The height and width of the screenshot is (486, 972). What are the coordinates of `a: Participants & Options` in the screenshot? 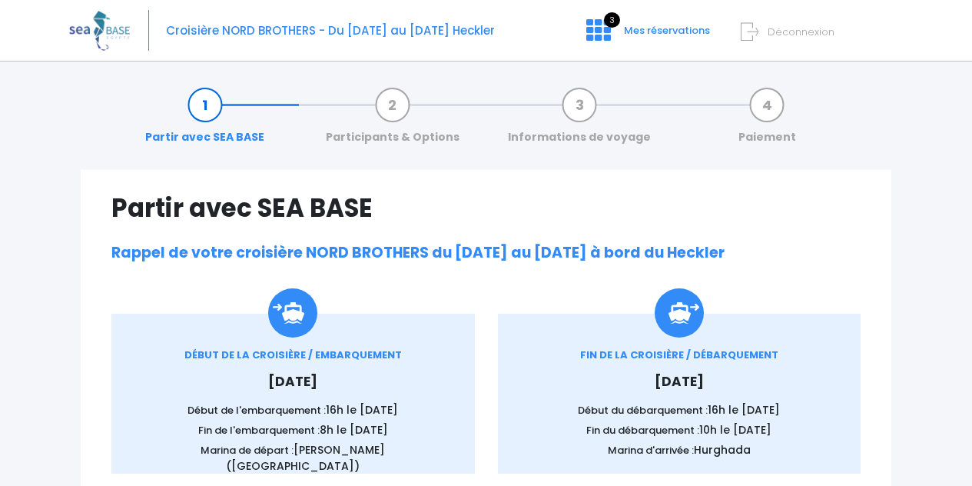 It's located at (393, 121).